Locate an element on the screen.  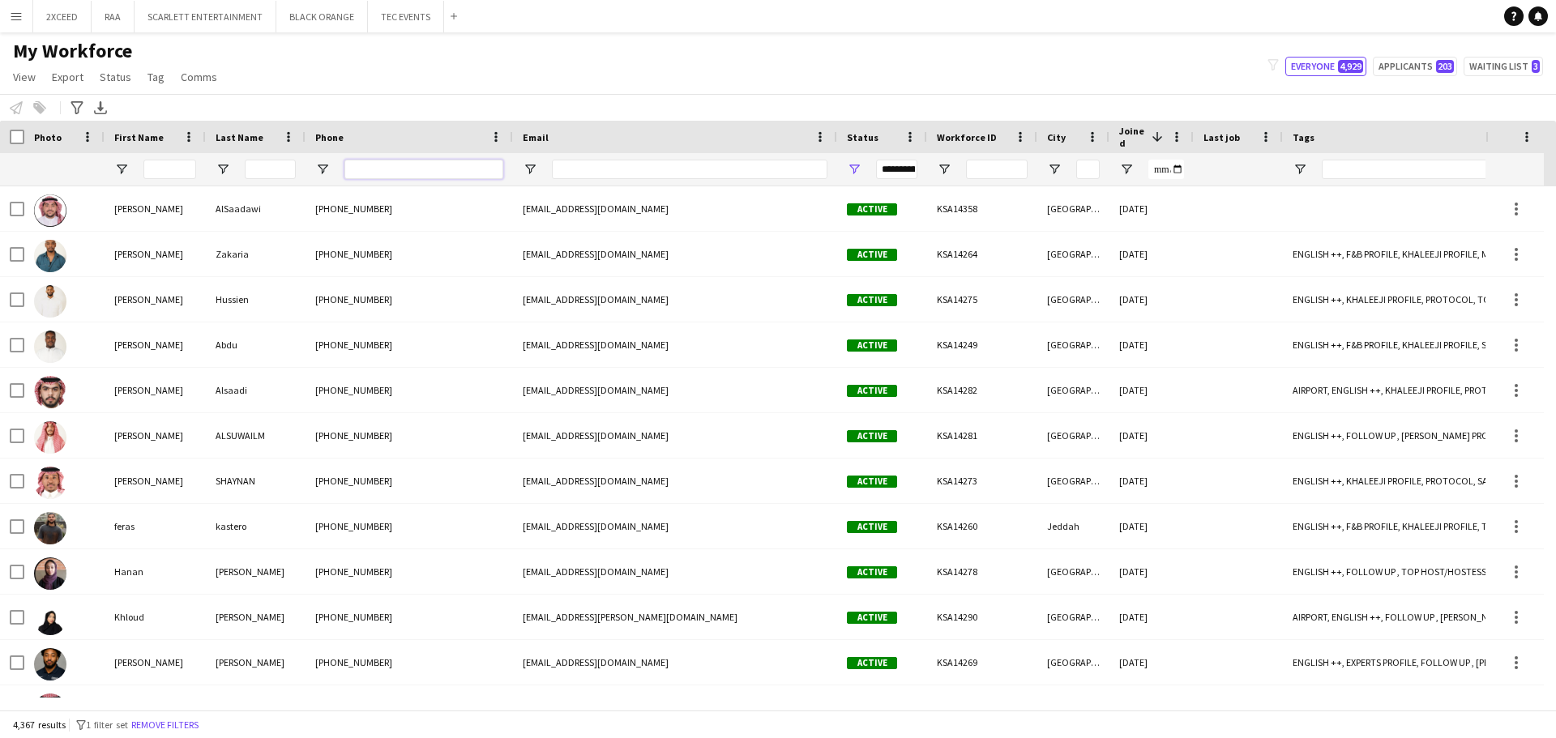
button: SCARLETT ENTERTAINMENT is located at coordinates (205, 16).